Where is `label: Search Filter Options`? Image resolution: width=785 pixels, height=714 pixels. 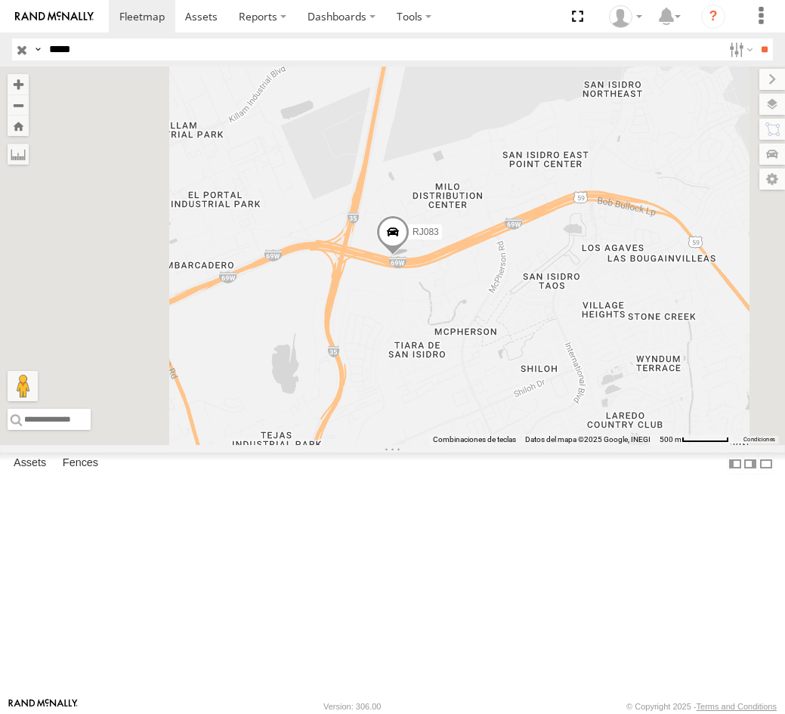 label: Search Filter Options is located at coordinates (739, 49).